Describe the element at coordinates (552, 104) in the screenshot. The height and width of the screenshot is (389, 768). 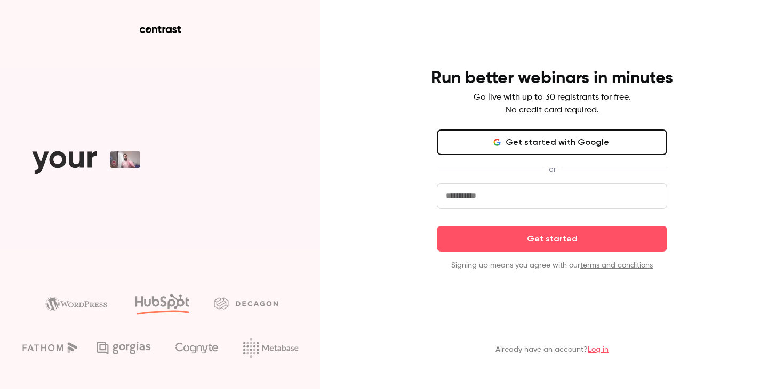
I see `p: Go live with up to 30 registrants for free. No credit card required.` at that location.